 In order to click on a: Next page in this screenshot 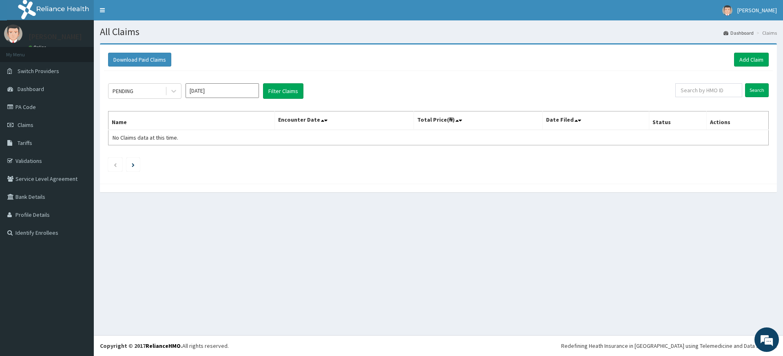, I will do `click(133, 164)`.